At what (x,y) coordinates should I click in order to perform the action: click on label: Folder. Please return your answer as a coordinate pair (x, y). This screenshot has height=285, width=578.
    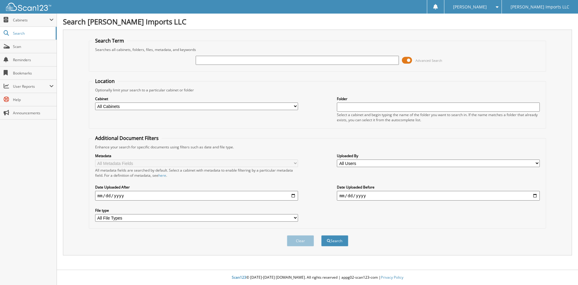
    Looking at the image, I should click on (438, 98).